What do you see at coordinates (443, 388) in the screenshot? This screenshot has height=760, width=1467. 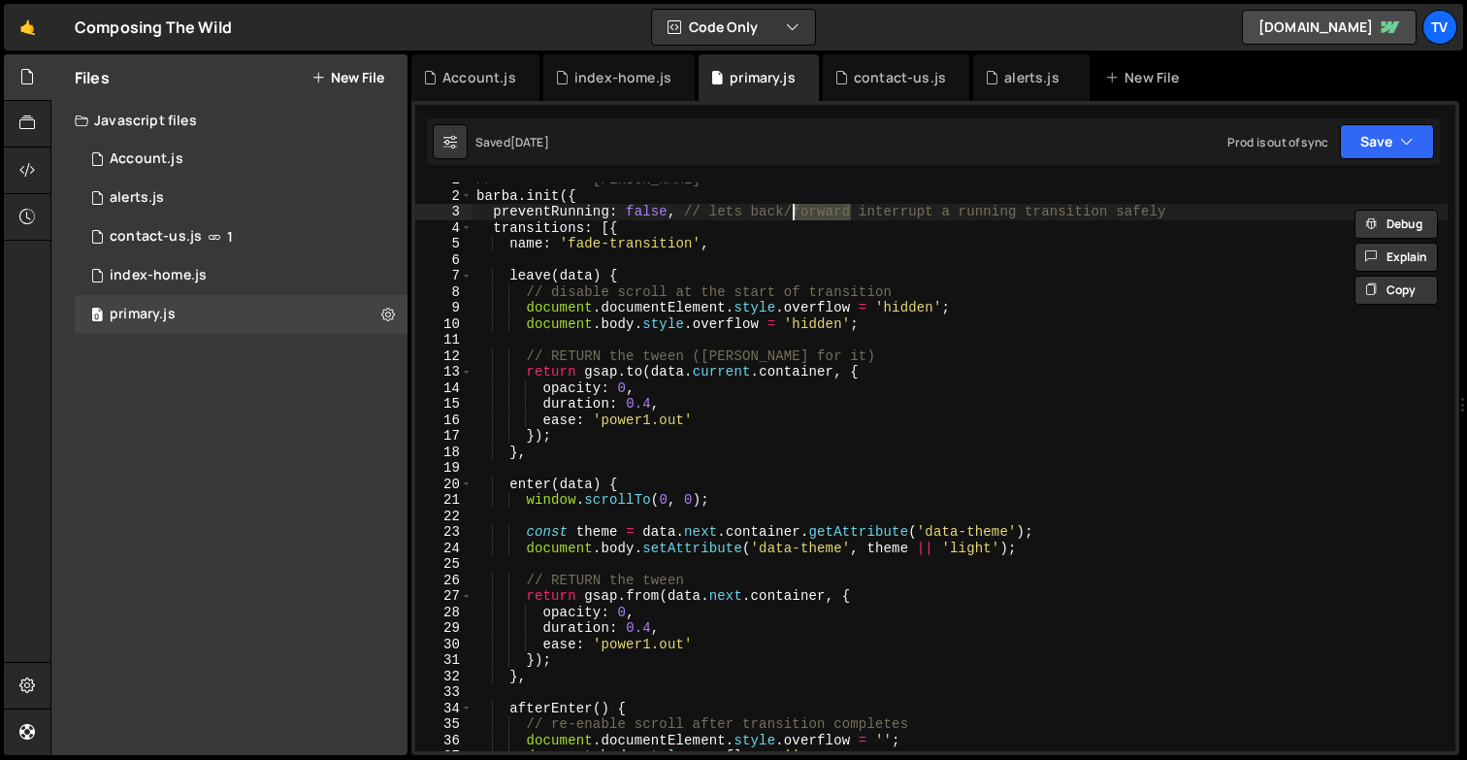 I see `div: 14` at bounding box center [443, 388].